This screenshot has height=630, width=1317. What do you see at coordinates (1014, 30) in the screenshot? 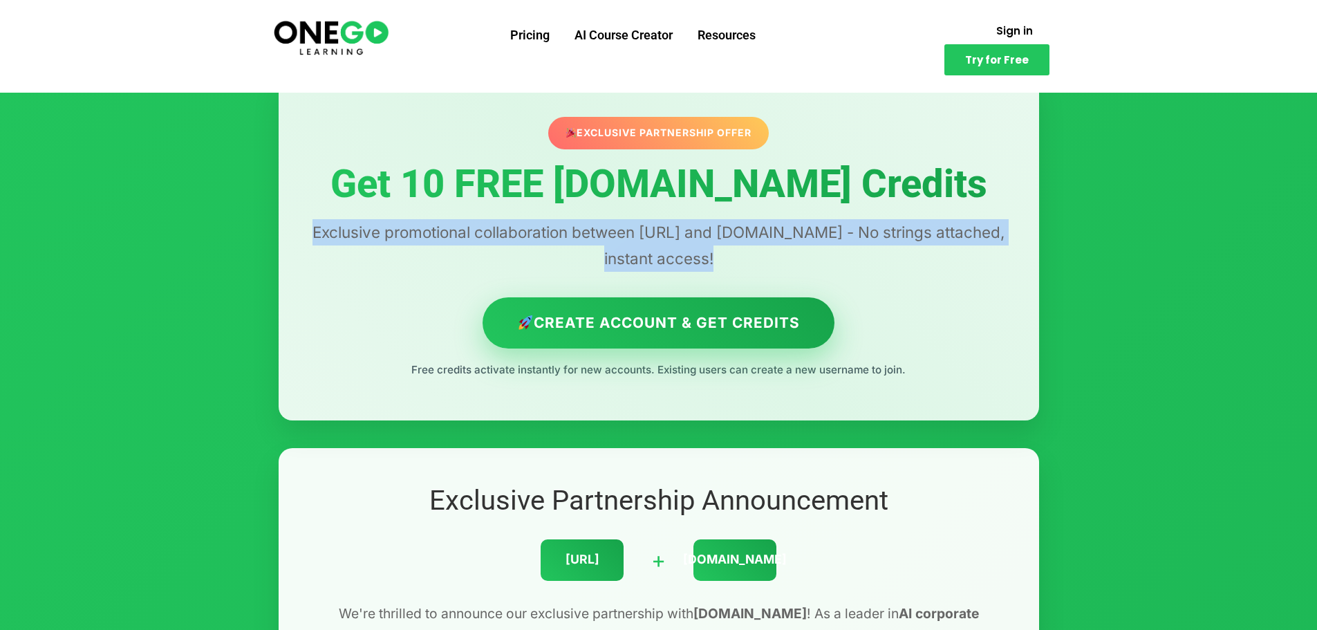
I see `span: Sign in` at bounding box center [1014, 30].